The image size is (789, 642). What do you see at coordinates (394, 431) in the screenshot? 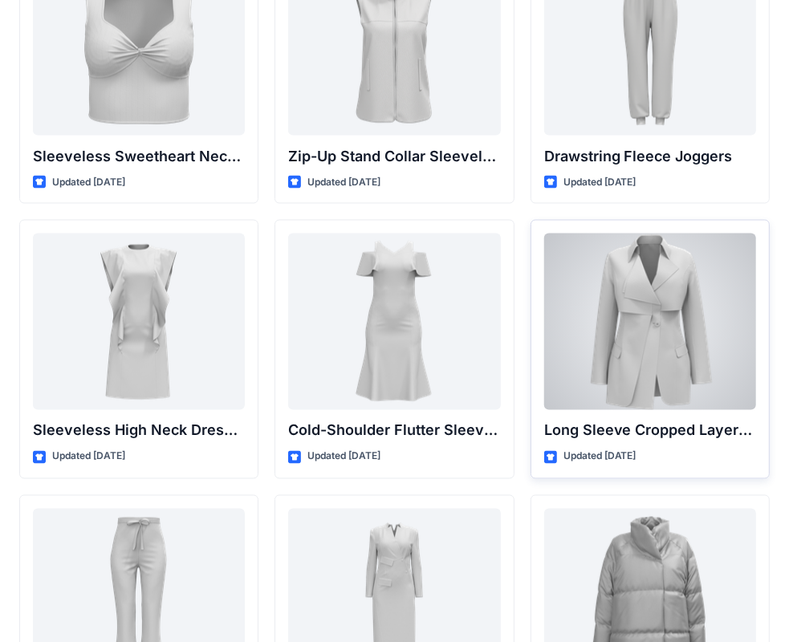
I see `p: Cold-Shoulder Flutter Sleeve Midi Dress` at bounding box center [394, 431].